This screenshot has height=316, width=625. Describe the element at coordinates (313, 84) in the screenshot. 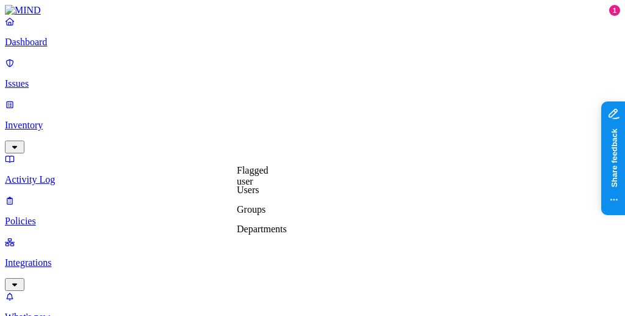

I see `p: Issues` at that location.